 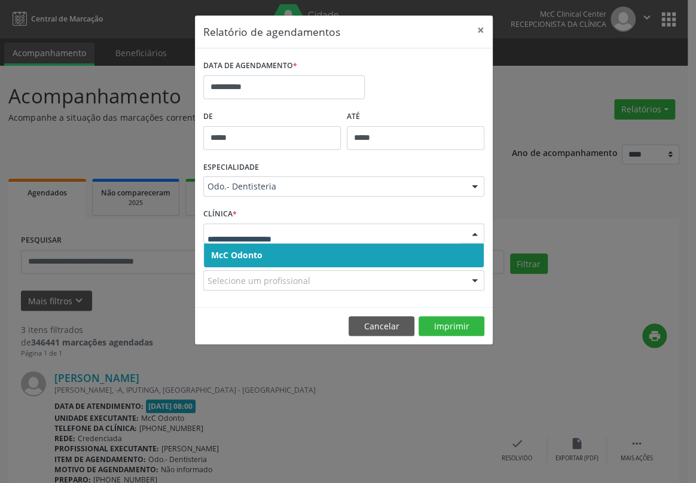 What do you see at coordinates (334, 187) in the screenshot?
I see `span: Odo.- Dentisteria` at bounding box center [334, 187].